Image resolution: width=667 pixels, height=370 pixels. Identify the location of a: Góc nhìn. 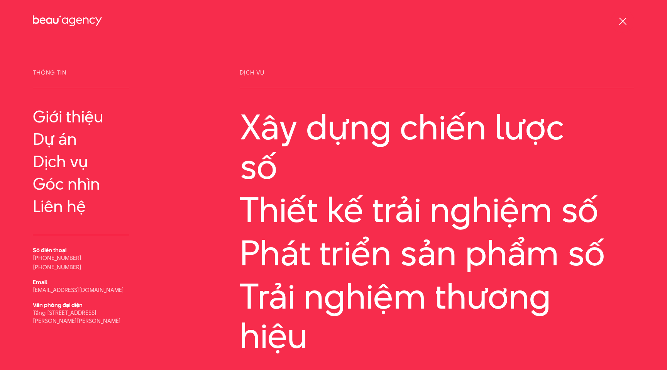
(81, 184).